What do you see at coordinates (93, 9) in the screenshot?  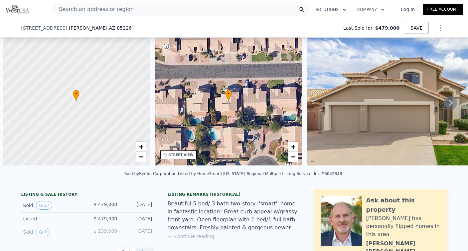 I see `span: Search an address or region` at bounding box center [93, 9].